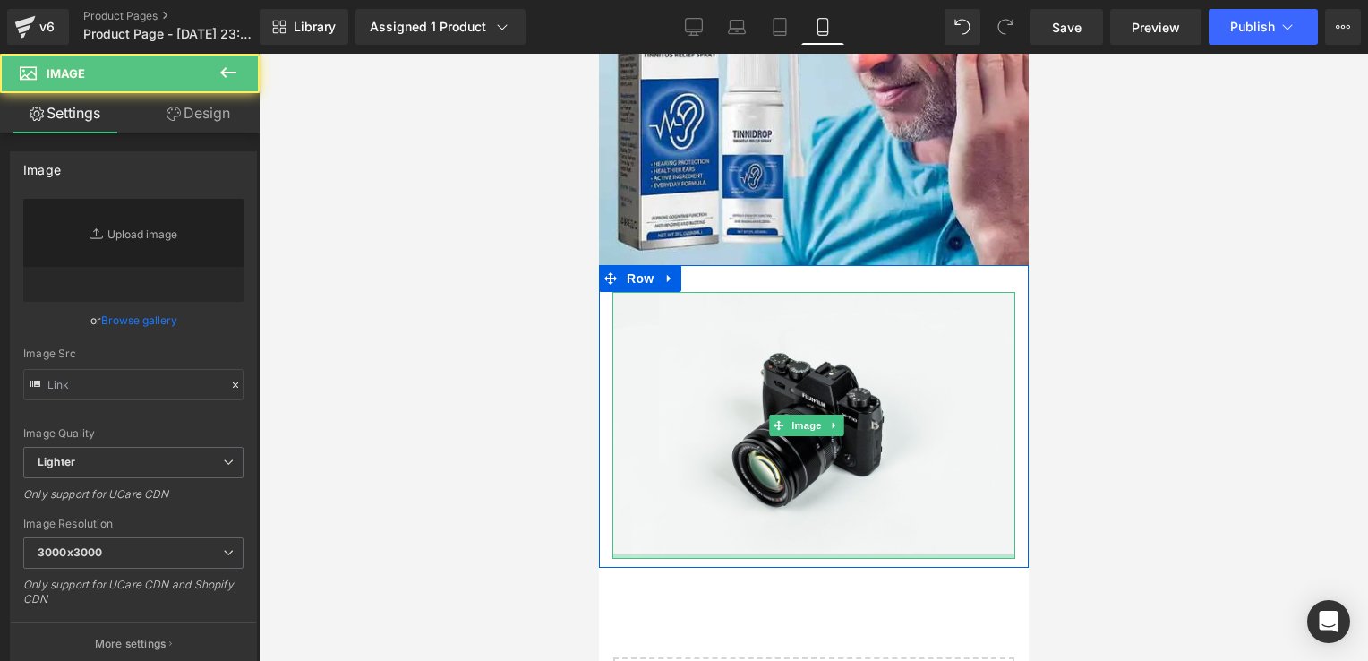 The width and height of the screenshot is (1368, 661). Describe the element at coordinates (133, 524) in the screenshot. I see `div: Image Resolution` at that location.